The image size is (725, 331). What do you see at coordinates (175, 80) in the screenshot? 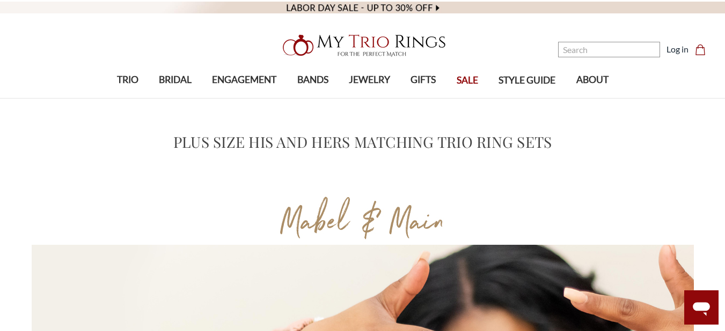
I see `span: BRIDAL` at bounding box center [175, 80].